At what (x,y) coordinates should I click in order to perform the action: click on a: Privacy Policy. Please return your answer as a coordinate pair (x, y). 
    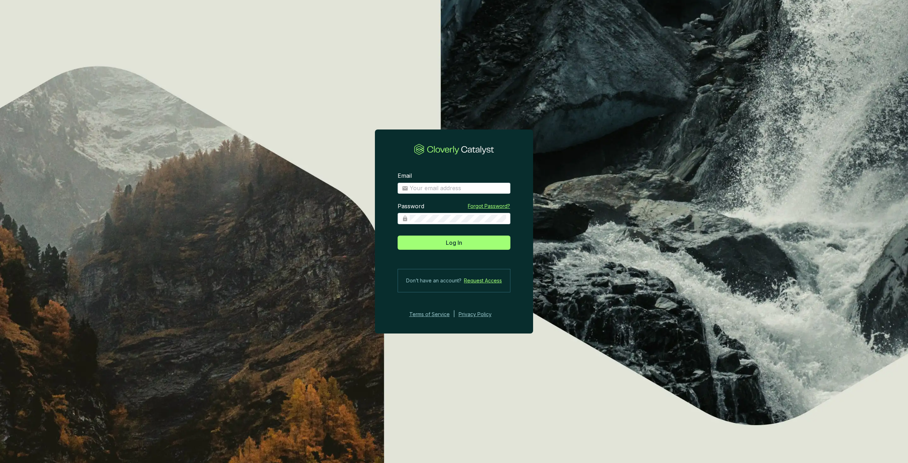
    Looking at the image, I should click on (480, 314).